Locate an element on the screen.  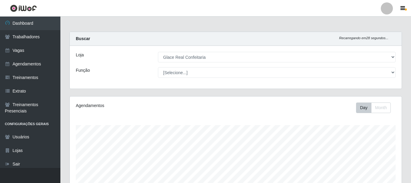
div: Agendamentos is located at coordinates (140, 106).